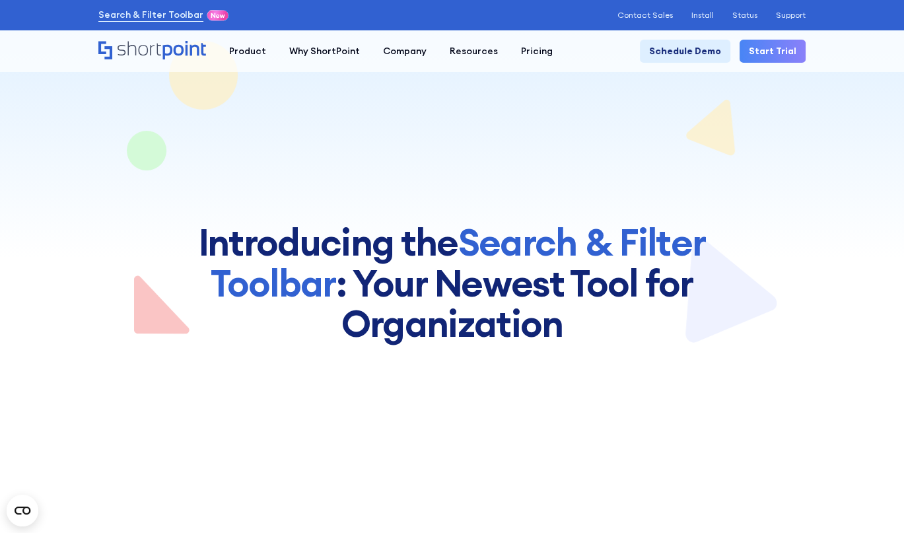  Describe the element at coordinates (791, 15) in the screenshot. I see `p: Support` at that location.